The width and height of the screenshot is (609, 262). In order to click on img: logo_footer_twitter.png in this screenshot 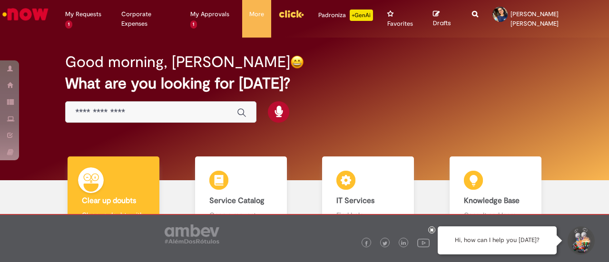, I will do `click(385, 244)`.